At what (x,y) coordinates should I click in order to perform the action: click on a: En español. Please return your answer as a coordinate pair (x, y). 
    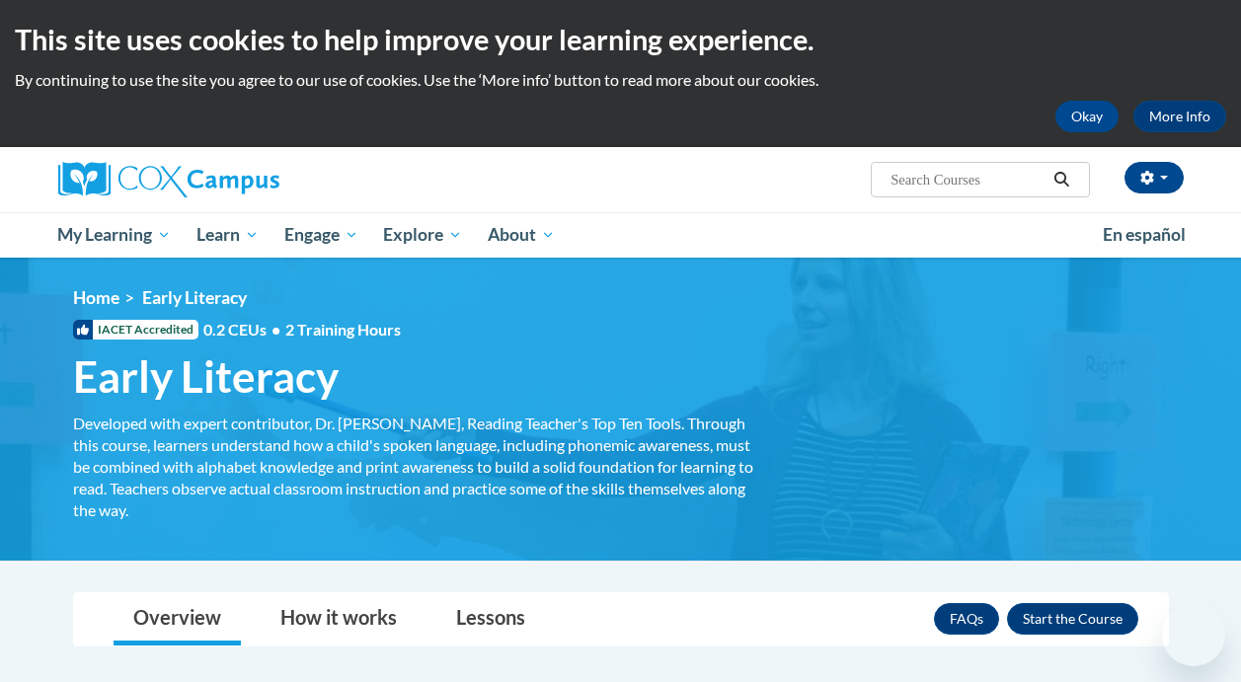
    Looking at the image, I should click on (1144, 235).